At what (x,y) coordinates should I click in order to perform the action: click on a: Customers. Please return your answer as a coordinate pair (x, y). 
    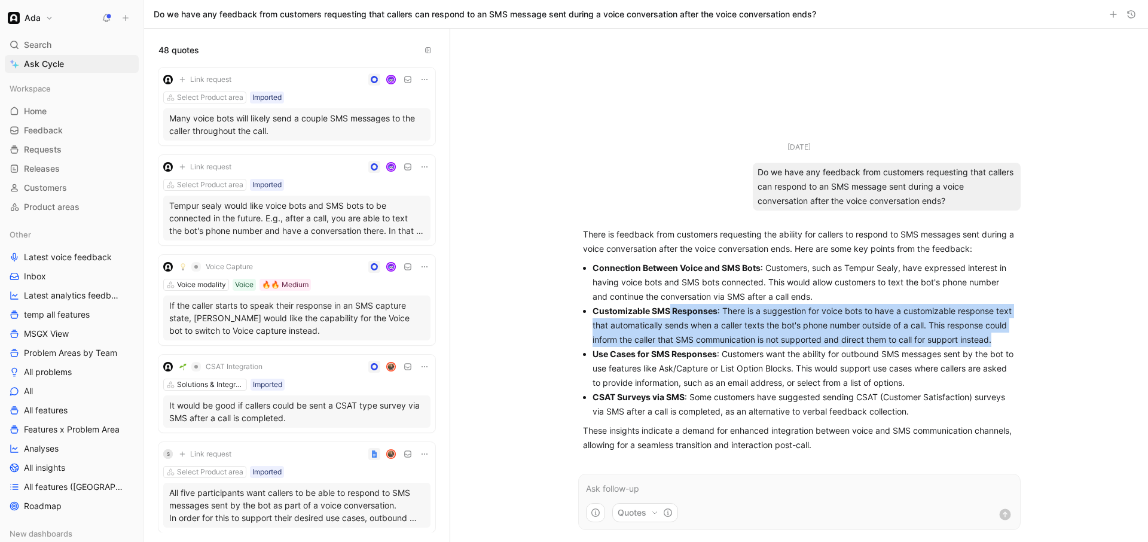
    Looking at the image, I should click on (72, 188).